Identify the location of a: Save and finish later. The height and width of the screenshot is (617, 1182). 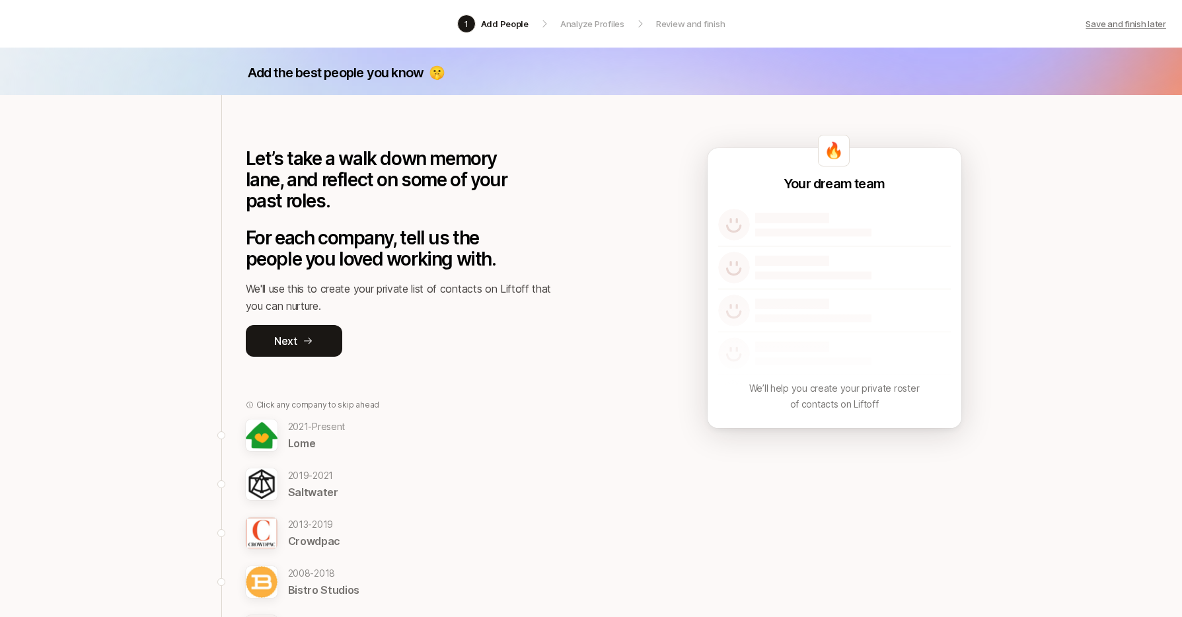
(1126, 24).